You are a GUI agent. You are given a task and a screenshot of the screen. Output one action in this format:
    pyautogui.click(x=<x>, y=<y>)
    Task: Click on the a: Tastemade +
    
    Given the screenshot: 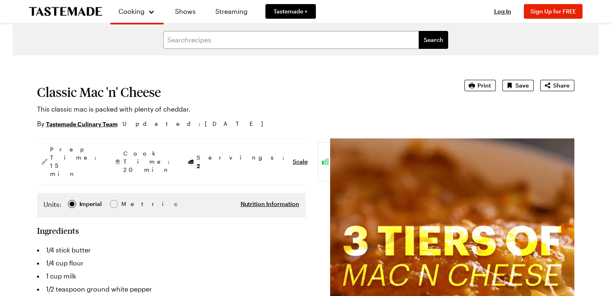 What is the action you would take?
    pyautogui.click(x=290, y=11)
    